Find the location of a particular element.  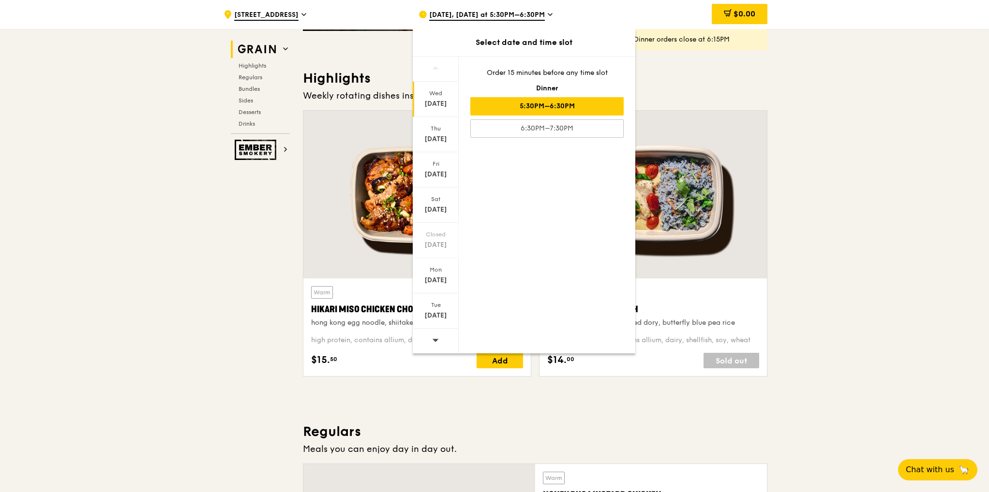

span: 00 is located at coordinates (570, 359).